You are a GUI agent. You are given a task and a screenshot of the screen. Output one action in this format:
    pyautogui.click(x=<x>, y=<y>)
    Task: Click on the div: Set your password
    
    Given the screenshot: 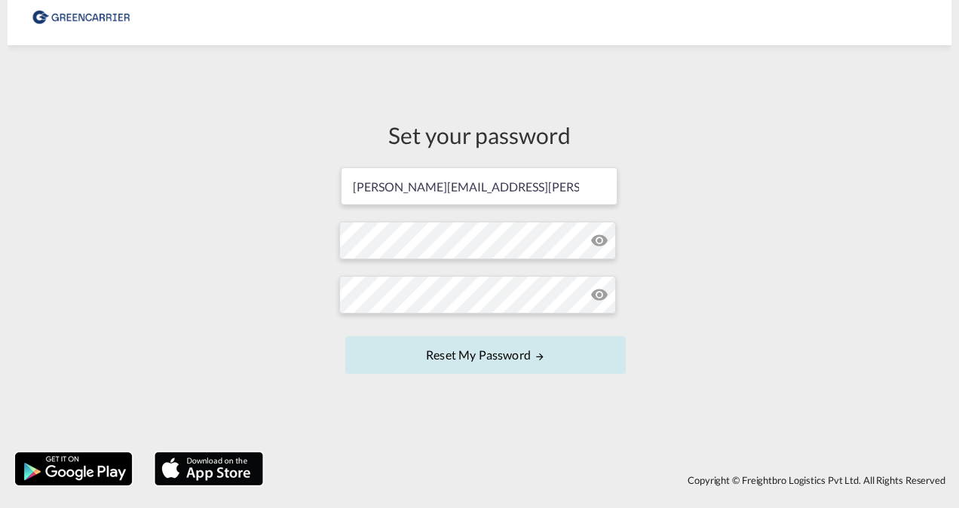 What is the action you would take?
    pyautogui.click(x=480, y=135)
    